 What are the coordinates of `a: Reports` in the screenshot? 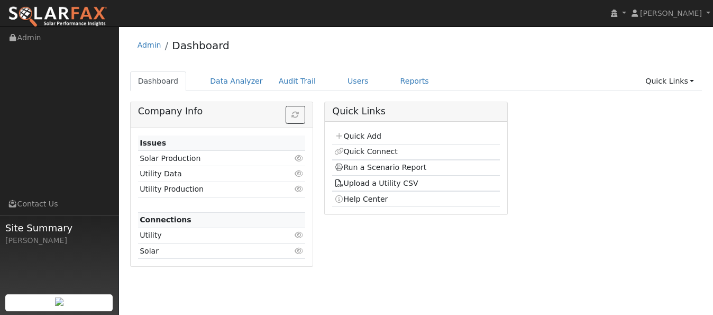 It's located at (415, 81).